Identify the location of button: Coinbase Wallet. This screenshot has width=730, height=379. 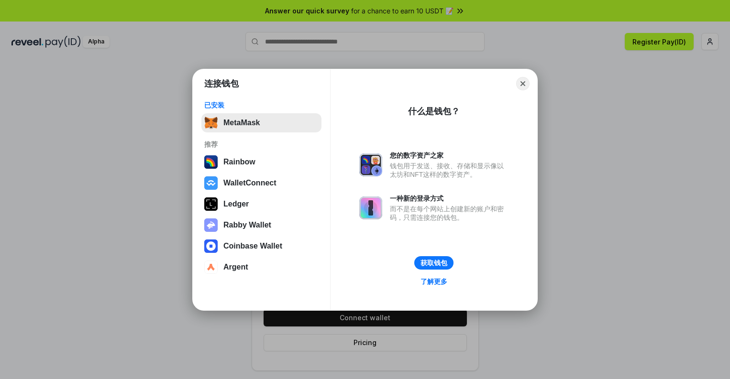
(261, 246).